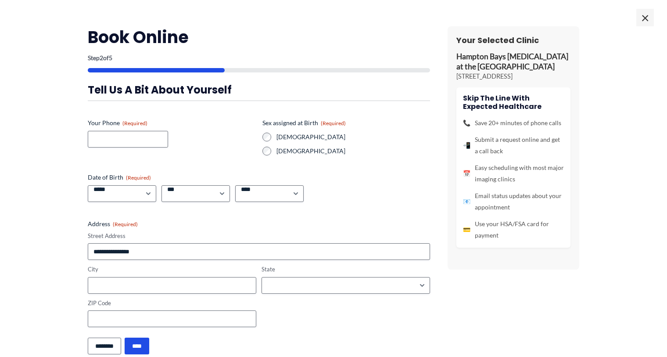  Describe the element at coordinates (513, 201) in the screenshot. I see `li: Email status updates about your appointment` at that location.